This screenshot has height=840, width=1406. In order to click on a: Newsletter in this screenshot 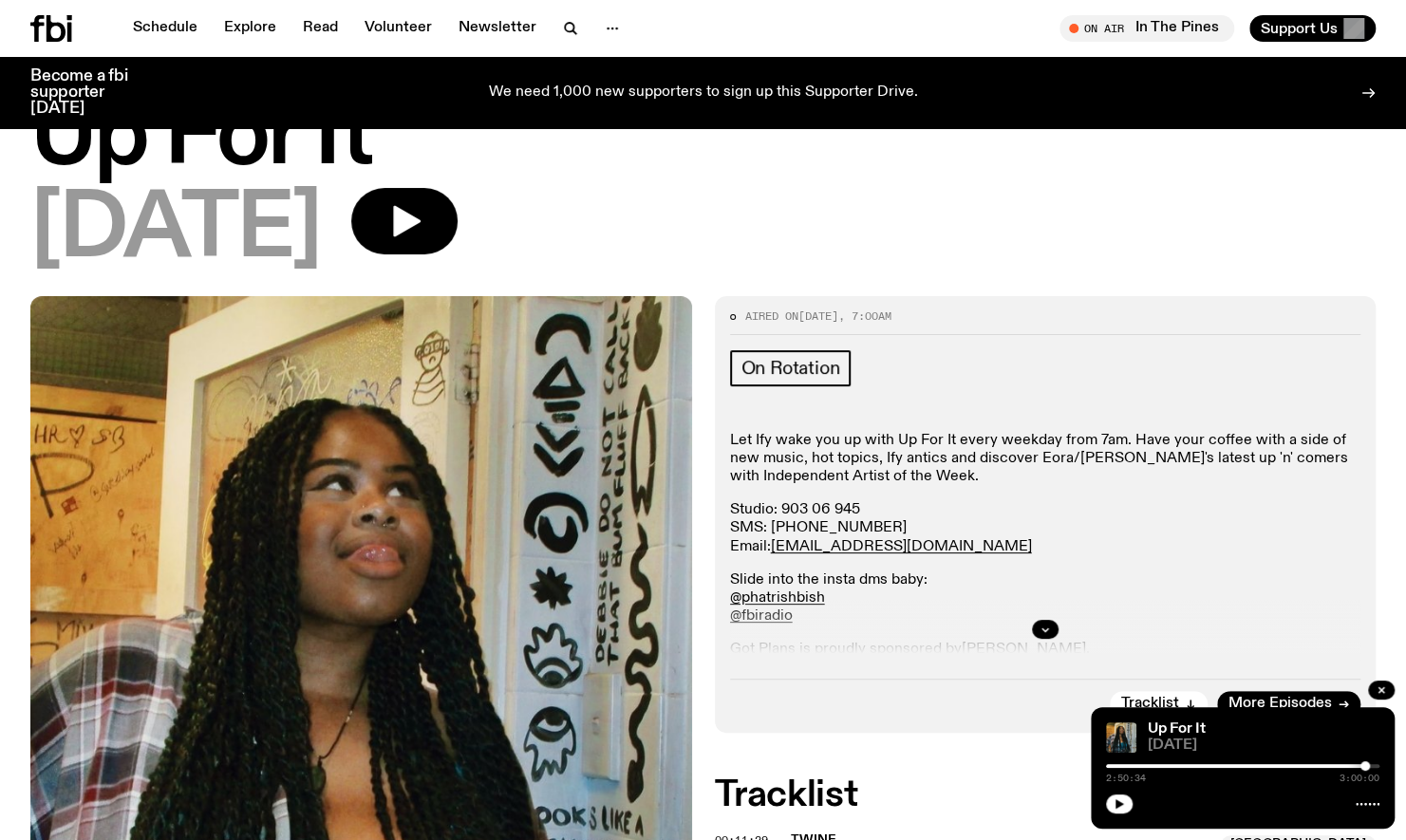, I will do `click(497, 28)`.